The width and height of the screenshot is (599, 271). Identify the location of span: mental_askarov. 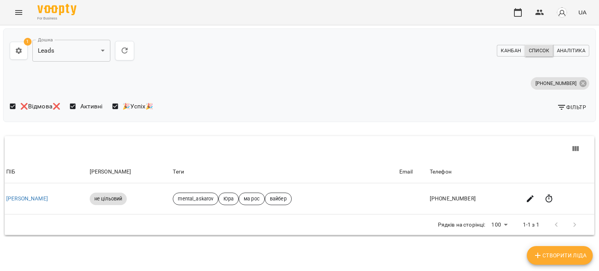
(195, 199).